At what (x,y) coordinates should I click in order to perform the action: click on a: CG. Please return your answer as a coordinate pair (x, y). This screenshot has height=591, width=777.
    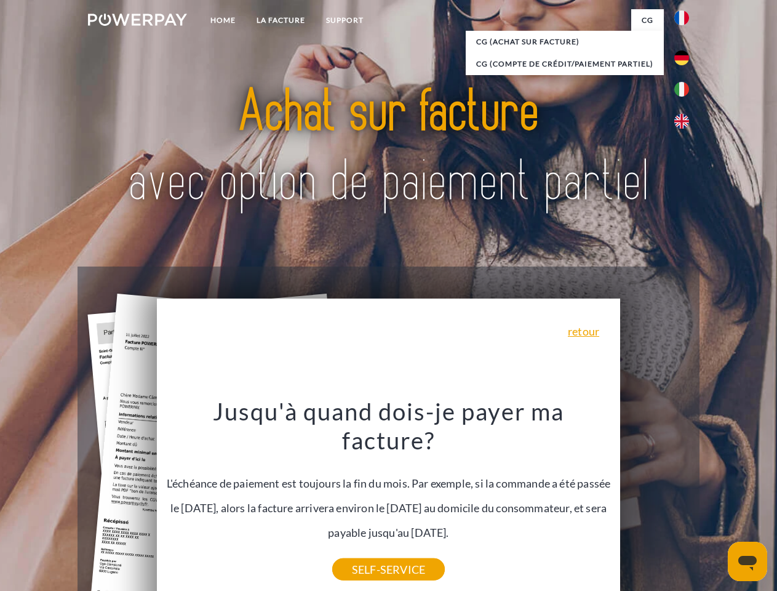
    Looking at the image, I should click on (647, 20).